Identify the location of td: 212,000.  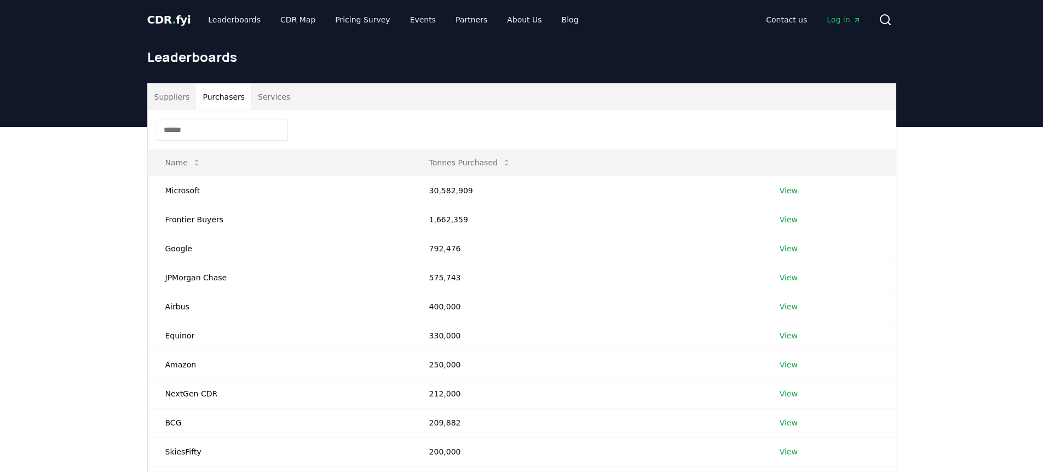
(587, 393).